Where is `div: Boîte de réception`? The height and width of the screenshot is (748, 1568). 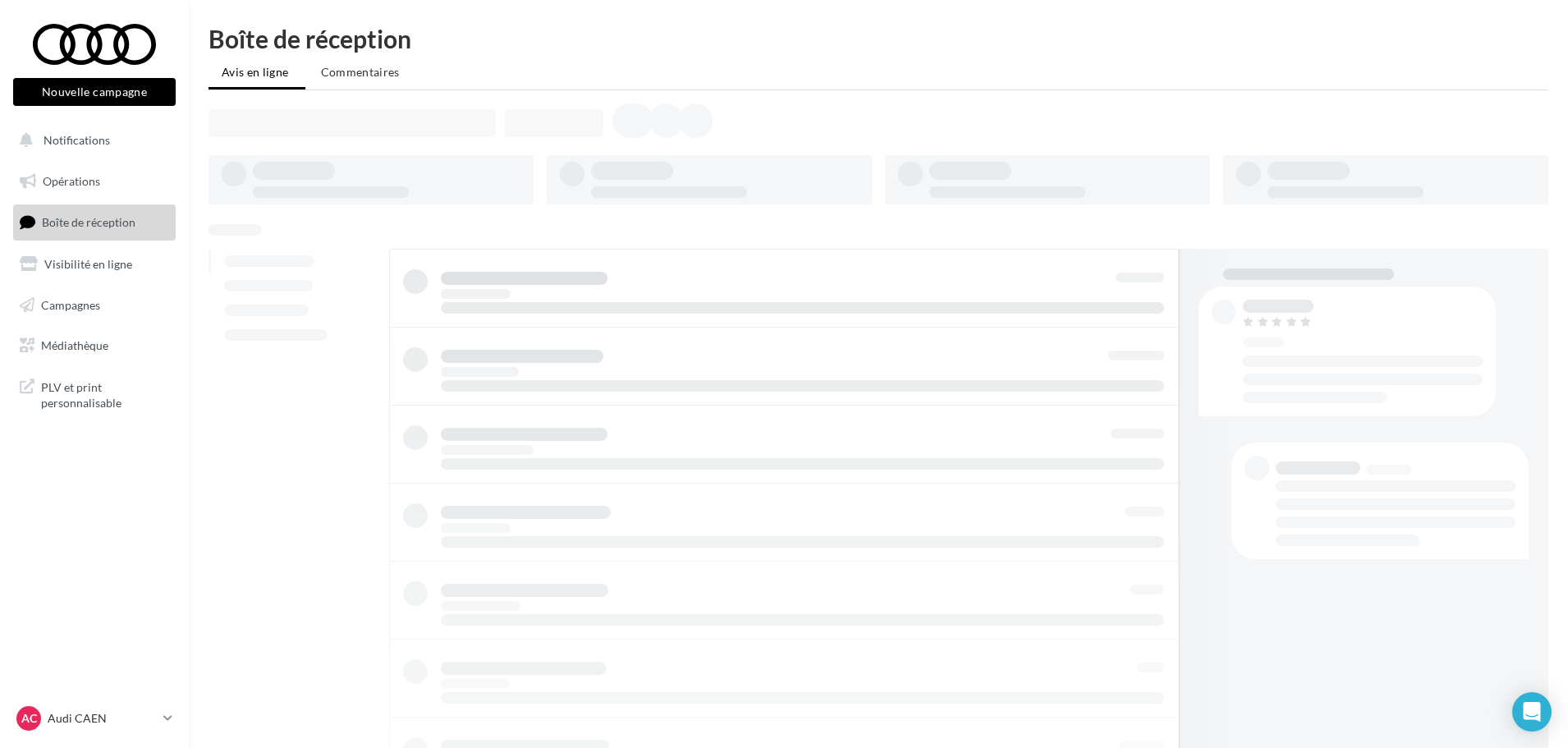
div: Boîte de réception is located at coordinates (878, 39).